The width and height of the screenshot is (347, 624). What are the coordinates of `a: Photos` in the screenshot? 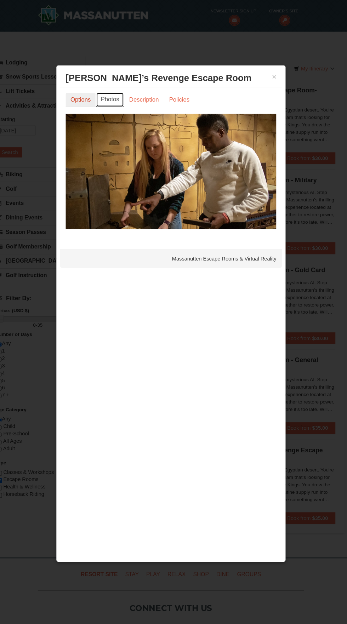 It's located at (115, 95).